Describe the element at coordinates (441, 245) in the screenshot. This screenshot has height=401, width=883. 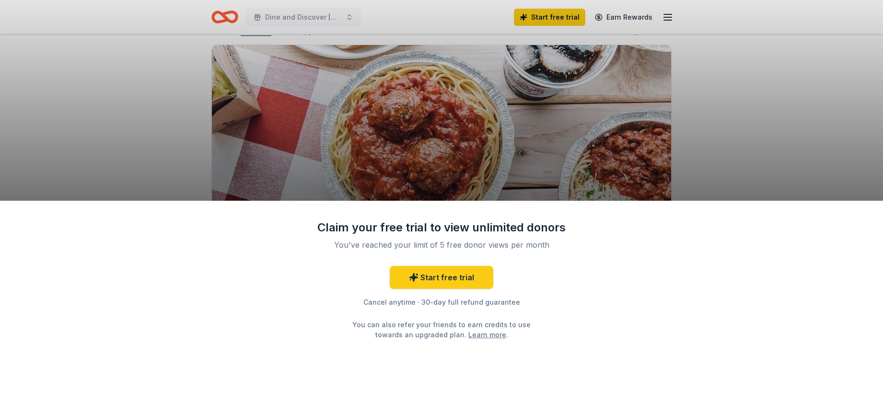
I see `div: You've reached your limit of 5 free donor views per month` at that location.